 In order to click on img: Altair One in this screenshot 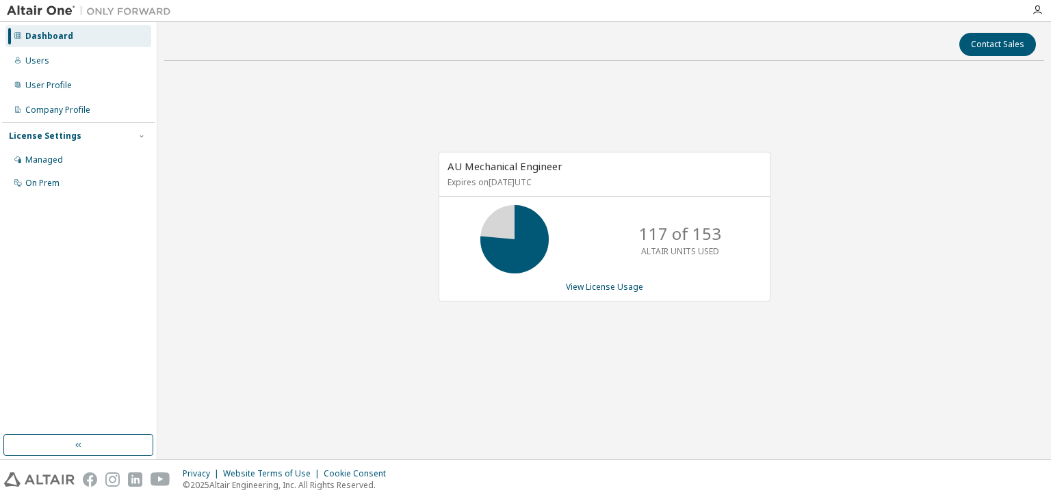, I will do `click(92, 11)`.